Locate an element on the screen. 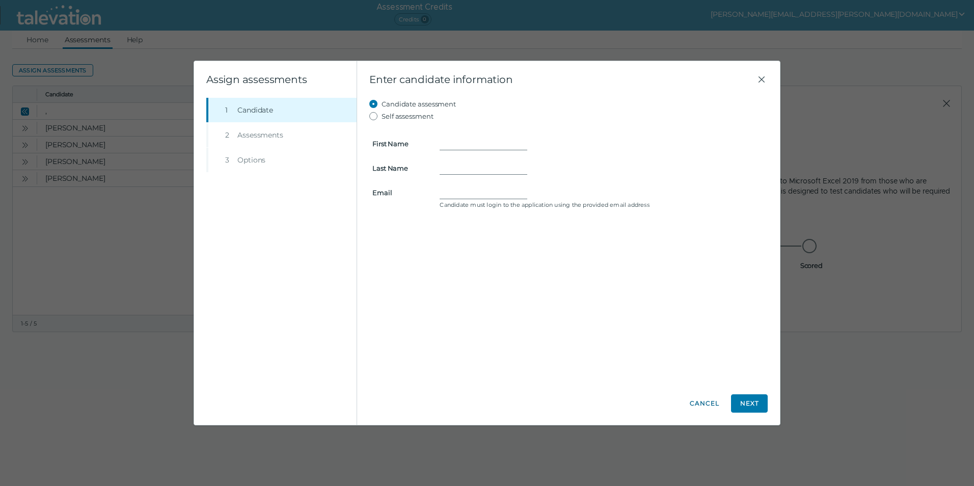 This screenshot has height=486, width=974. label: First Name is located at coordinates (400, 144).